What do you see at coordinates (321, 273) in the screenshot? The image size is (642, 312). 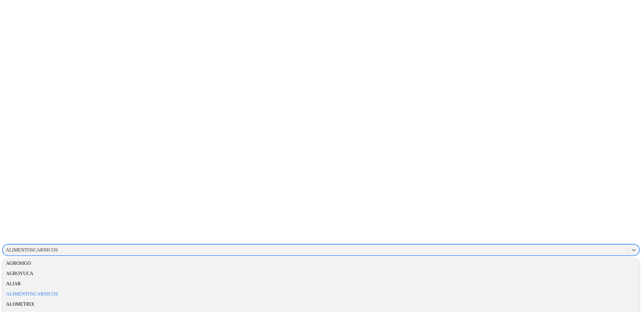 I see `div: AGROYUCA` at bounding box center [321, 273].